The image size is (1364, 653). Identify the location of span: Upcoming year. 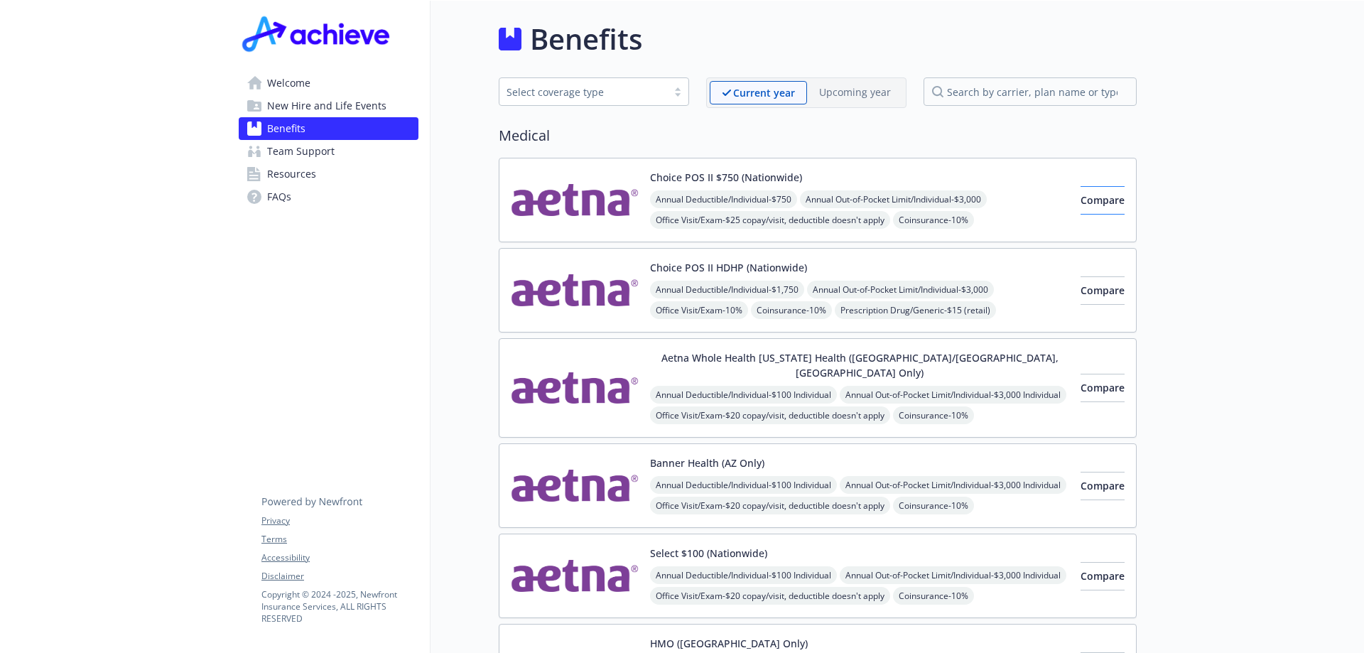
(854, 92).